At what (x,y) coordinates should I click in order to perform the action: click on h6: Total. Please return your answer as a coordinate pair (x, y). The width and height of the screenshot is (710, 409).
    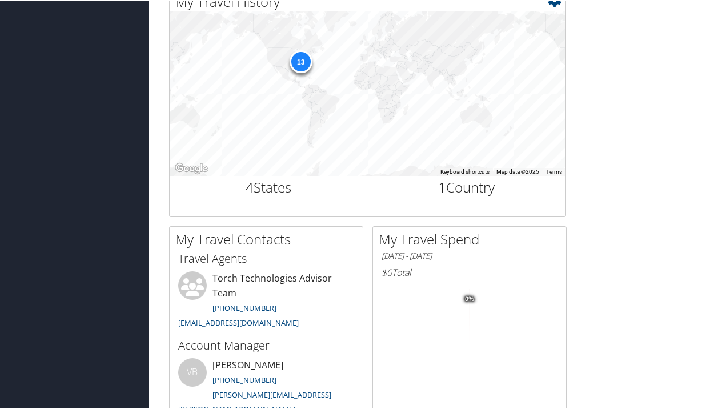
    Looking at the image, I should click on (470, 272).